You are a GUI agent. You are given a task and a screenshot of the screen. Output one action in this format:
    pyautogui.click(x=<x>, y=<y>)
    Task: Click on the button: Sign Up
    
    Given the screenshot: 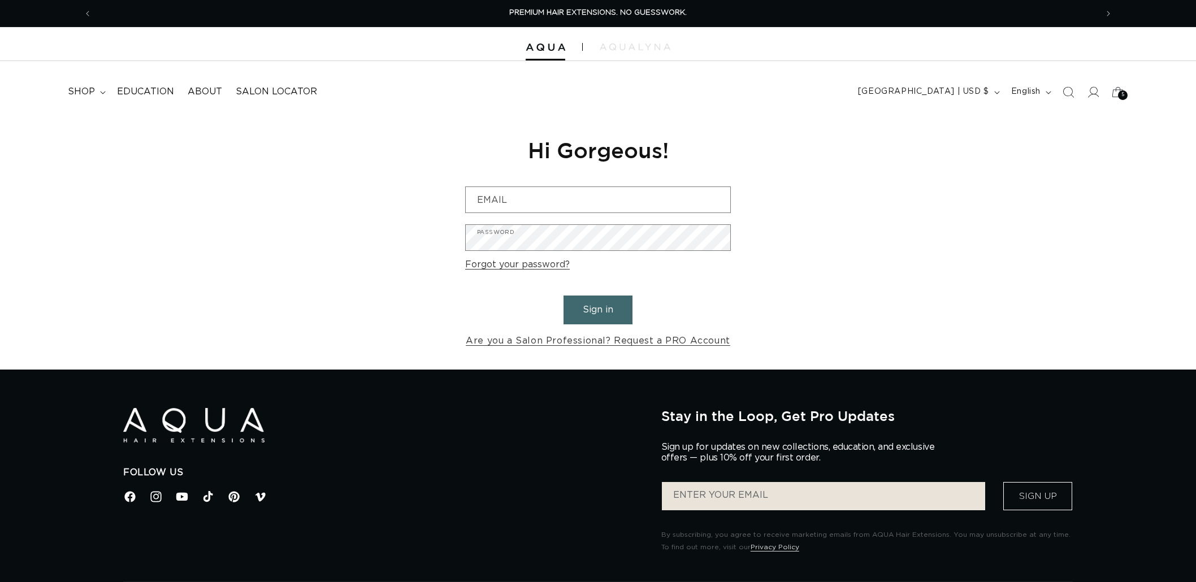 What is the action you would take?
    pyautogui.click(x=1038, y=496)
    